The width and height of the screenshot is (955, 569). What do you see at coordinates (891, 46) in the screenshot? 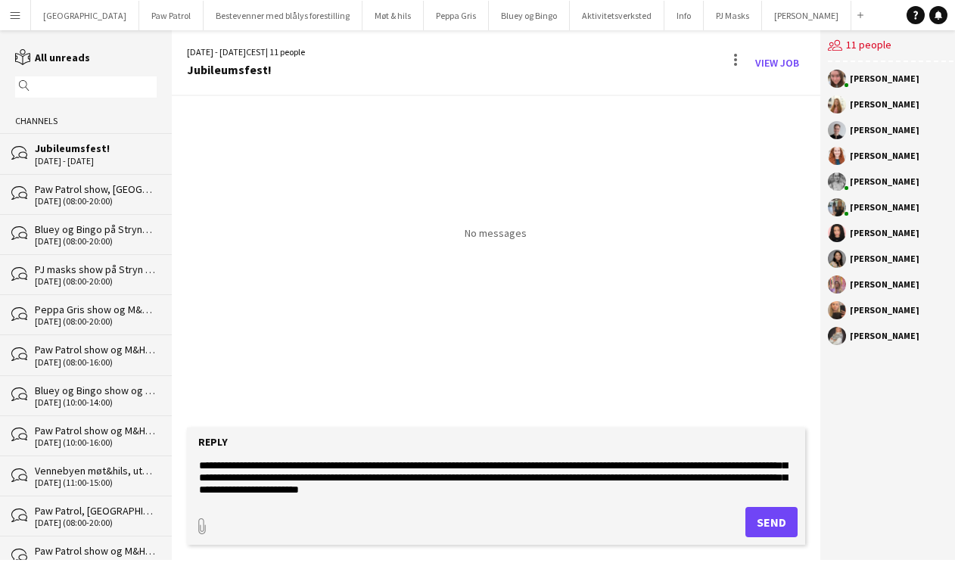
I see `div: 11 people` at bounding box center [891, 46].